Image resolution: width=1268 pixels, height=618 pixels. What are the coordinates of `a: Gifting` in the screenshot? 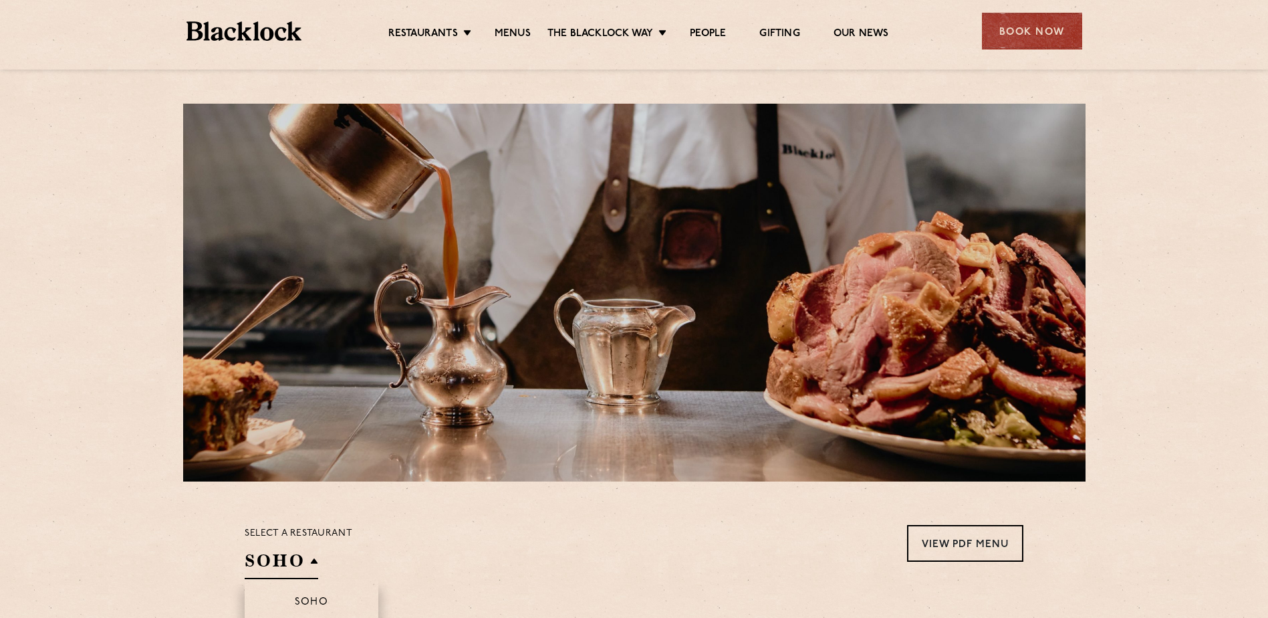 It's located at (779, 35).